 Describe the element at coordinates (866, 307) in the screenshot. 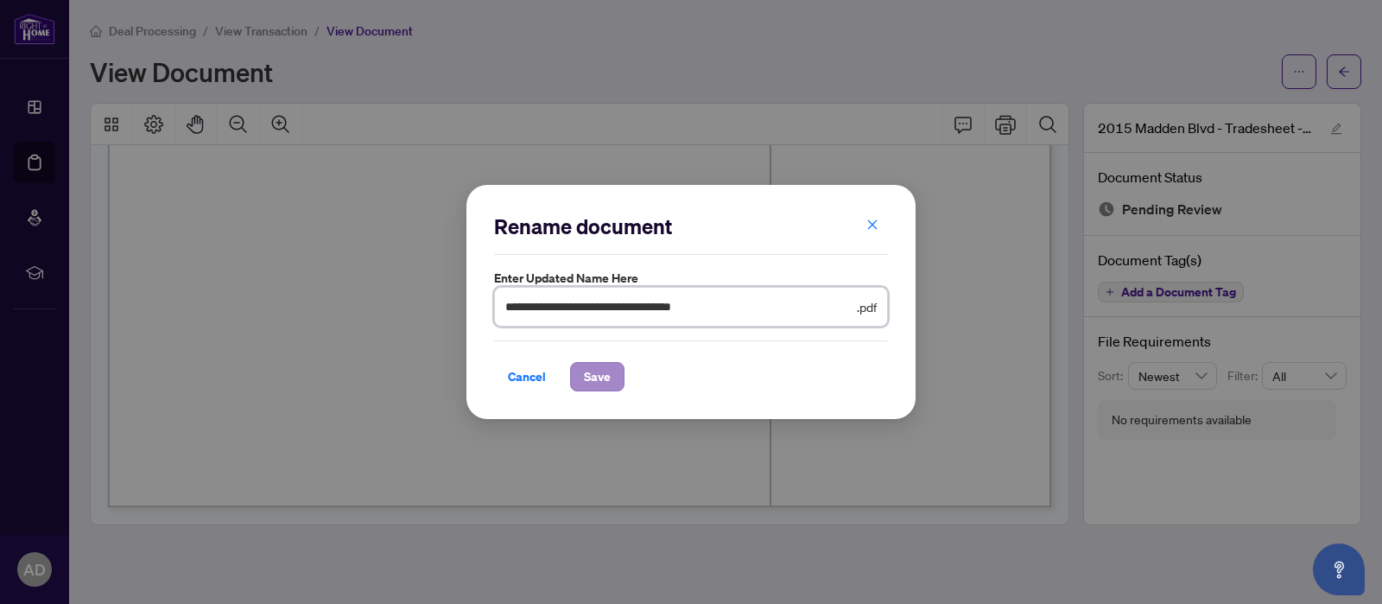

I see `span: .pdf` at that location.